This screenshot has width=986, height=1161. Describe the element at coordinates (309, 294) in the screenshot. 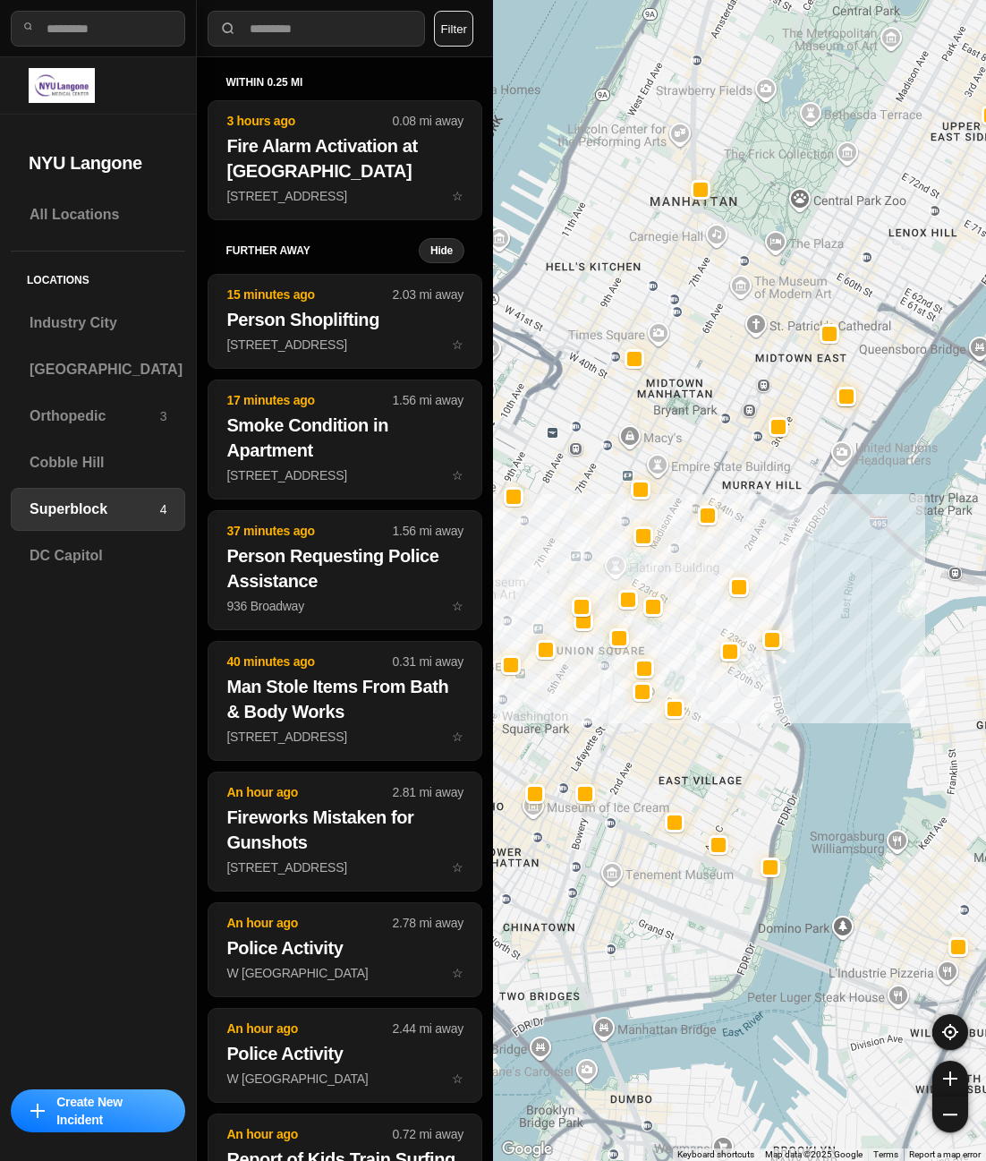

I see `p: 15 minutes ago` at that location.